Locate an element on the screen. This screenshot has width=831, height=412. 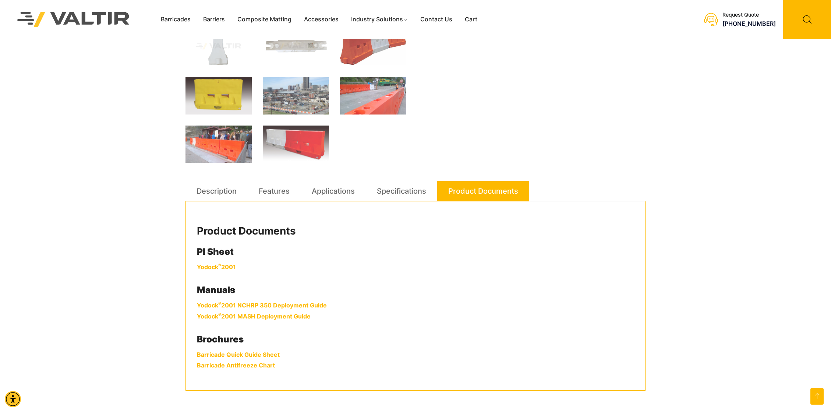
h2: Product Documents is located at coordinates (416, 231).